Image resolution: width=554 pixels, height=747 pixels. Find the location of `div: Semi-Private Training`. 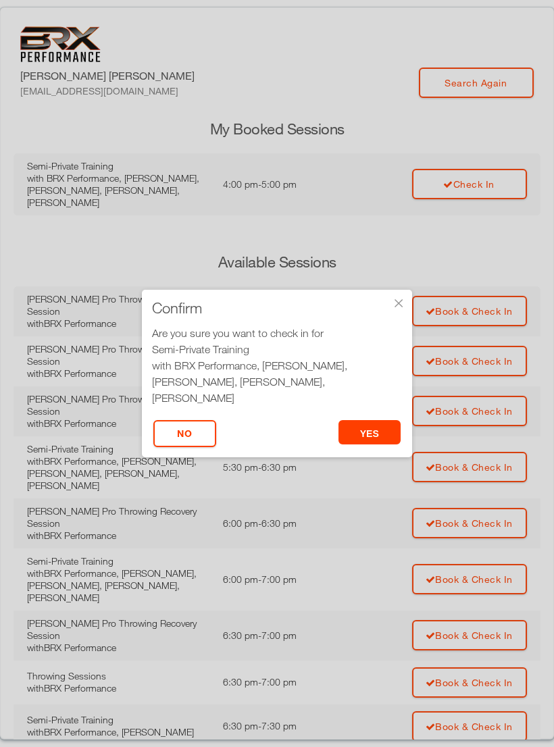

div: Semi-Private Training is located at coordinates (277, 349).